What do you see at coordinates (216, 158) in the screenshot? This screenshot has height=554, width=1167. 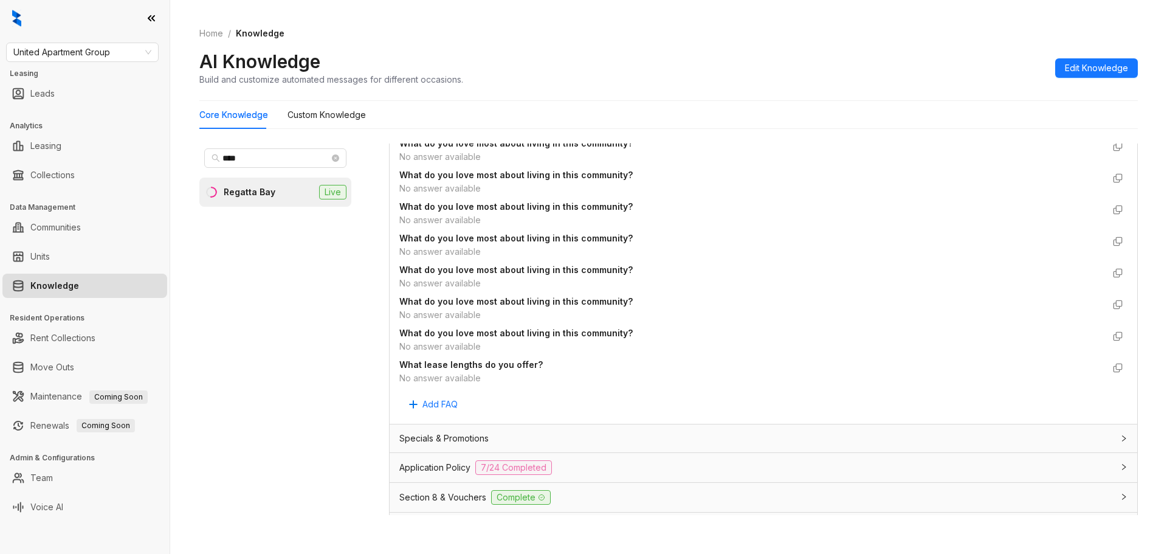 I see `span: search` at bounding box center [216, 158].